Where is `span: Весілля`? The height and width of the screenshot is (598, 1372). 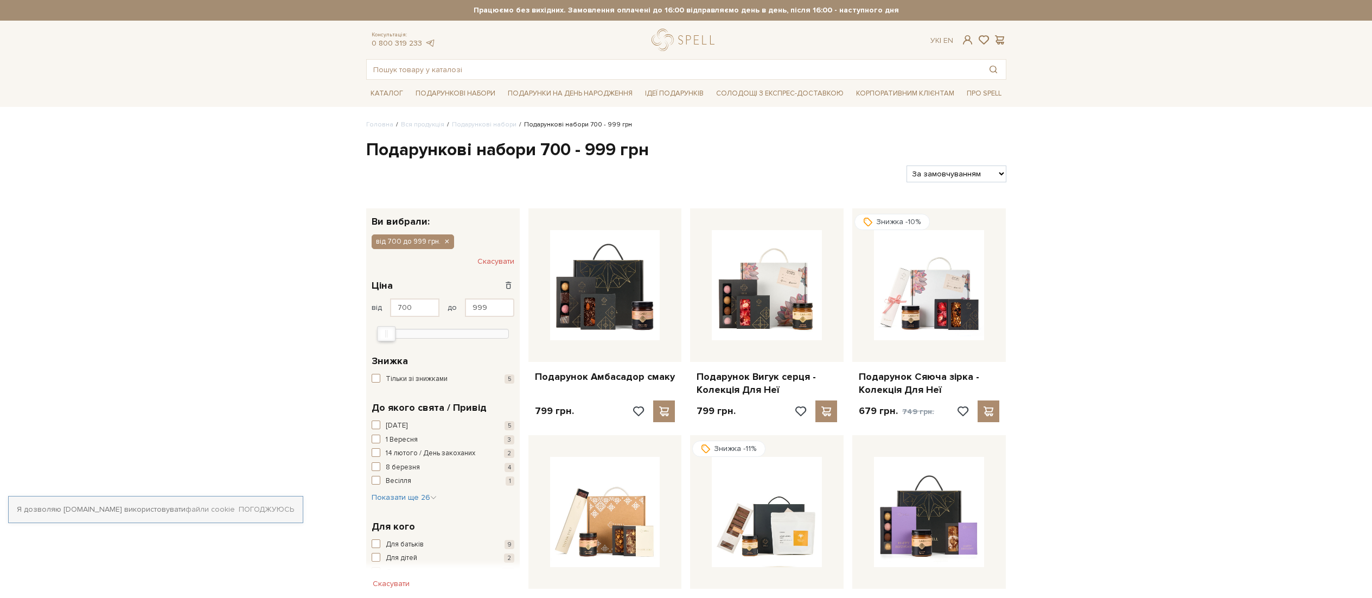 span: Весілля is located at coordinates (398, 481).